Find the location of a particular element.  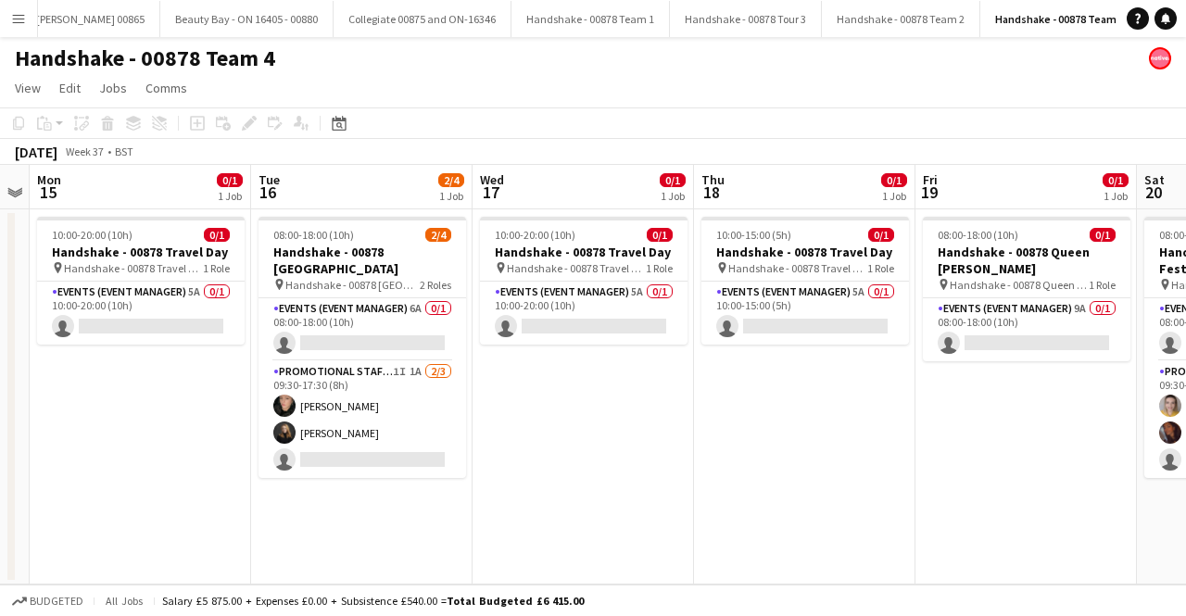

a: View is located at coordinates (28, 88).